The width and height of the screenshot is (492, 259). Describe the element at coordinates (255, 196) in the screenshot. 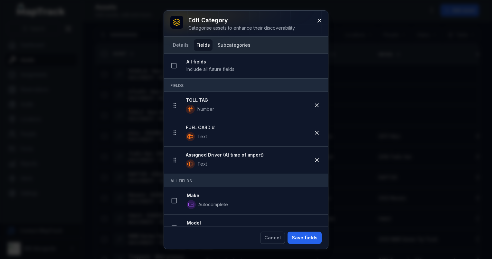

I see `strong: Make` at that location.